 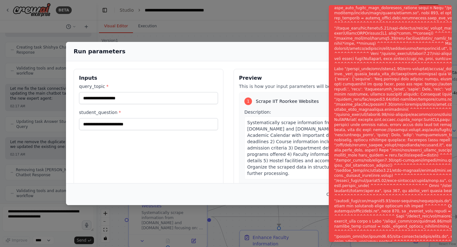 What do you see at coordinates (258, 112) in the screenshot?
I see `span: Description:` at bounding box center [258, 112].